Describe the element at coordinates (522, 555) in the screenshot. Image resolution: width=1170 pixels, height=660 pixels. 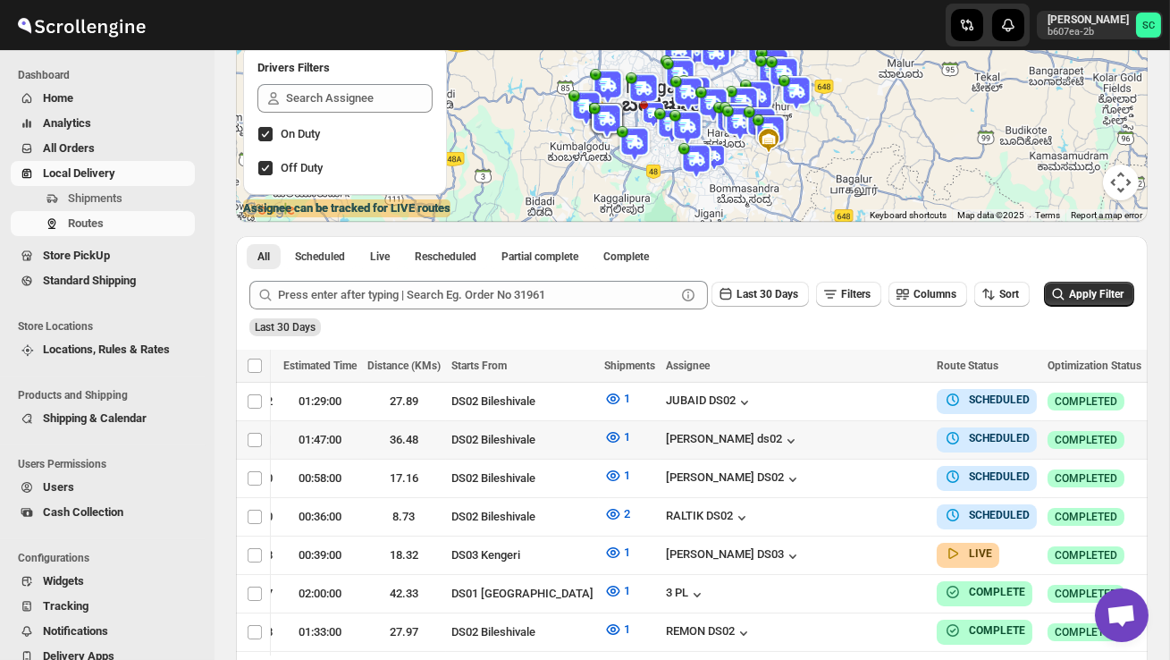
I see `div: DS03 Kengeri` at that location.